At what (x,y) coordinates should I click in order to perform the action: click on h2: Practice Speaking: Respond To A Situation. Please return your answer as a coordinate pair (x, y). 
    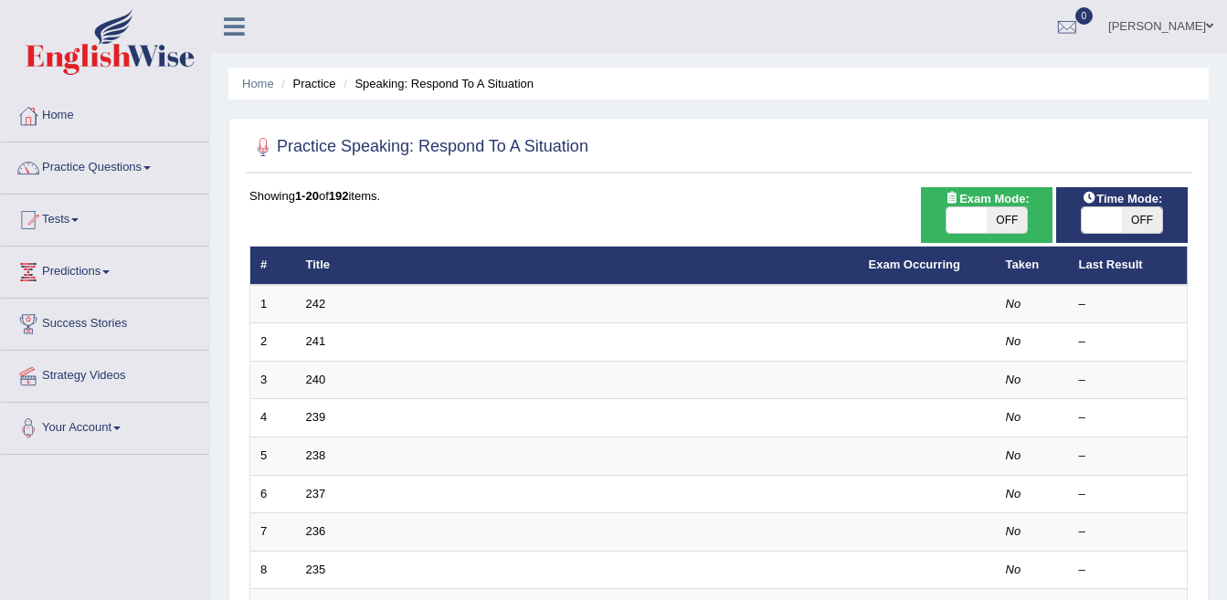
    Looking at the image, I should click on (418, 147).